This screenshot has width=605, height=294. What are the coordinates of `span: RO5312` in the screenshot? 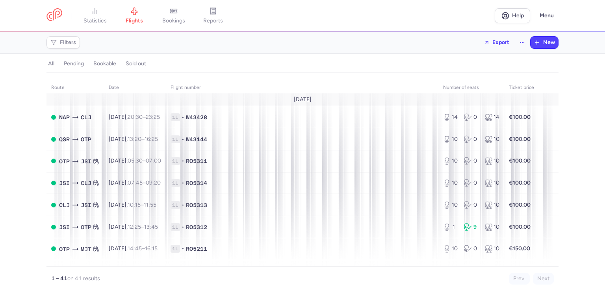 It's located at (196, 227).